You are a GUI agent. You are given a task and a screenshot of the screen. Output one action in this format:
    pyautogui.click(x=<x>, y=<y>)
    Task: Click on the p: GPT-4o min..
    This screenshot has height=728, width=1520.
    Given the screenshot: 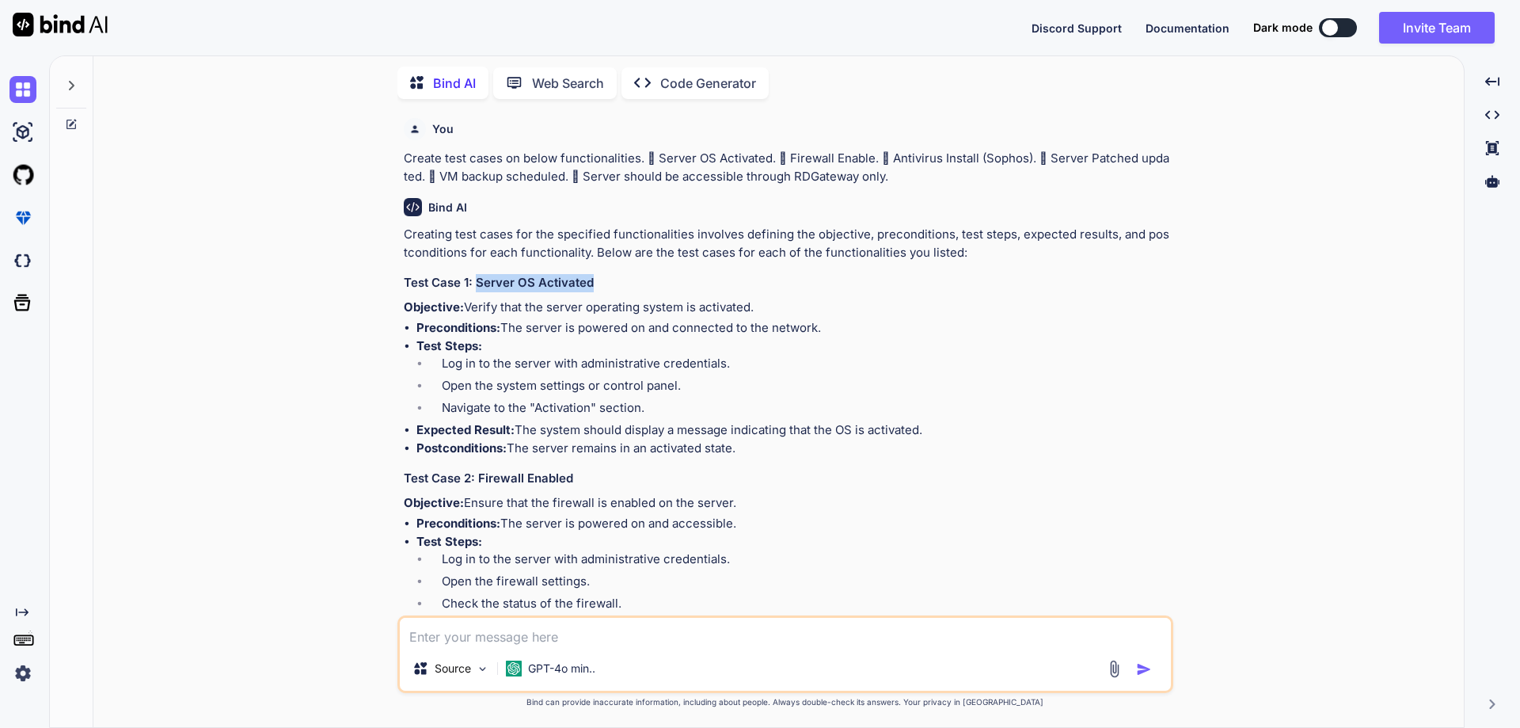 What is the action you would take?
    pyautogui.click(x=561, y=668)
    